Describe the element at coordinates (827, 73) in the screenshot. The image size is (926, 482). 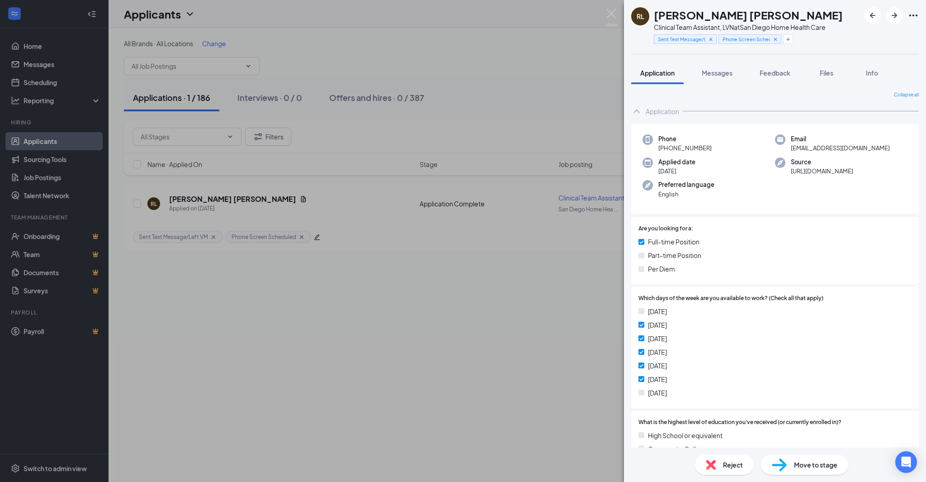
I see `span: Files` at that location.